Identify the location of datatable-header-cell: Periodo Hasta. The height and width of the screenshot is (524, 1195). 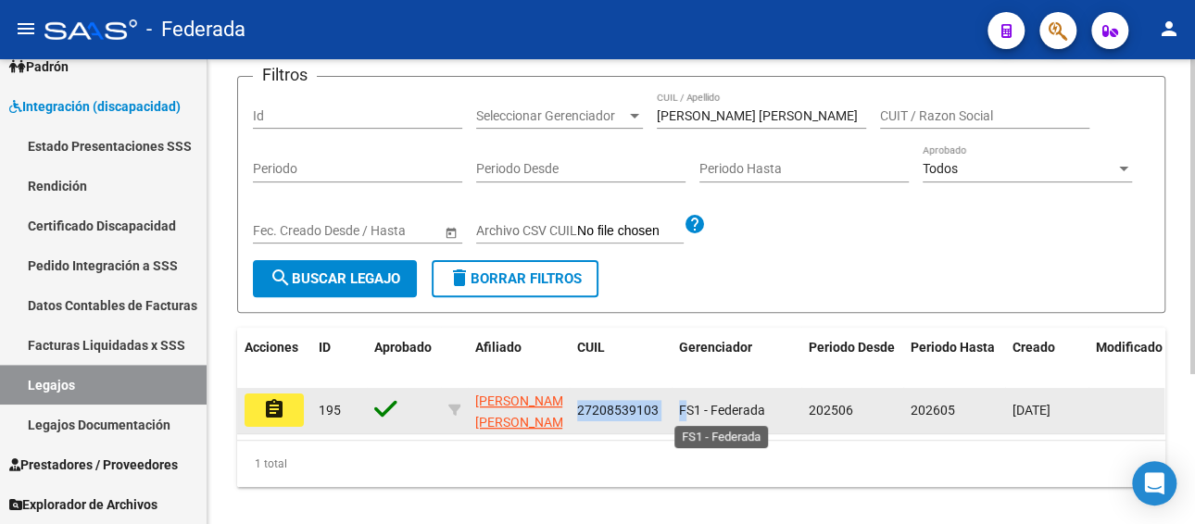
(954, 358).